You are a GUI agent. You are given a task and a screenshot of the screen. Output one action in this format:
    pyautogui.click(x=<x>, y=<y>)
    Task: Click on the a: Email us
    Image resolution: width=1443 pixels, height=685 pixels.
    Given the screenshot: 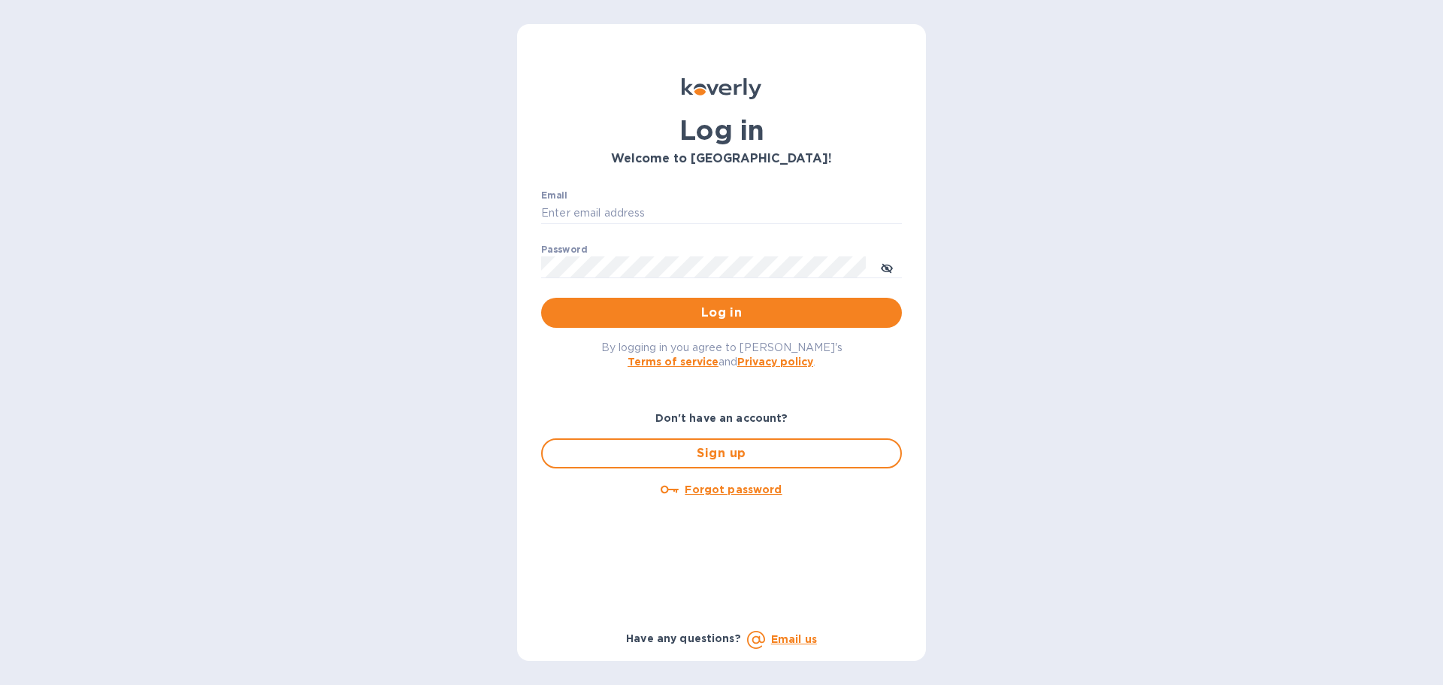 What is the action you would take?
    pyautogui.click(x=794, y=639)
    